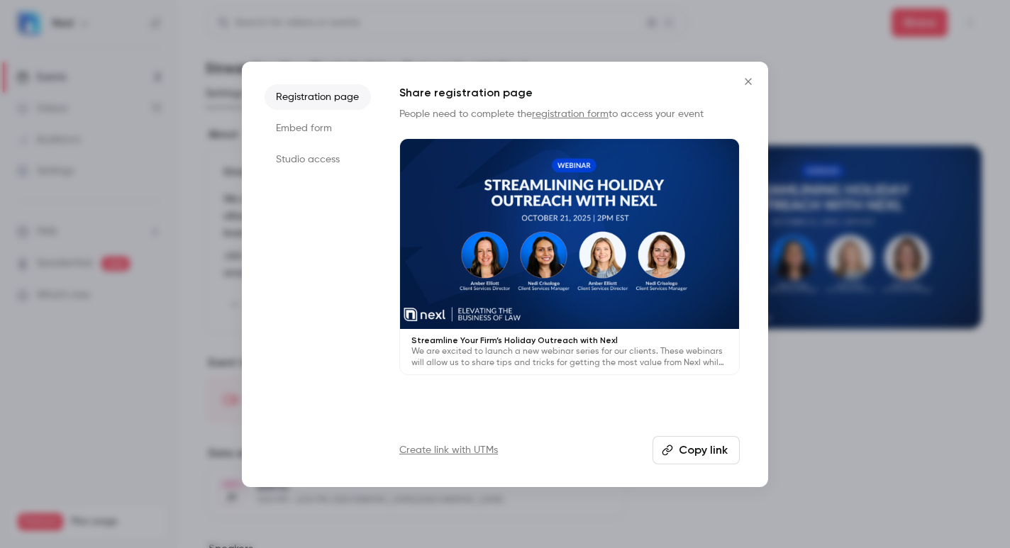 The image size is (1010, 548). I want to click on p: We are excited to launch a new webinar series for our clients. These webinars will allow us to sh..., so click(570, 358).